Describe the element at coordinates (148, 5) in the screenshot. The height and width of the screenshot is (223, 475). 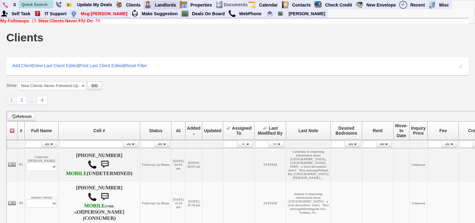
I see `img: landlord.png` at that location.